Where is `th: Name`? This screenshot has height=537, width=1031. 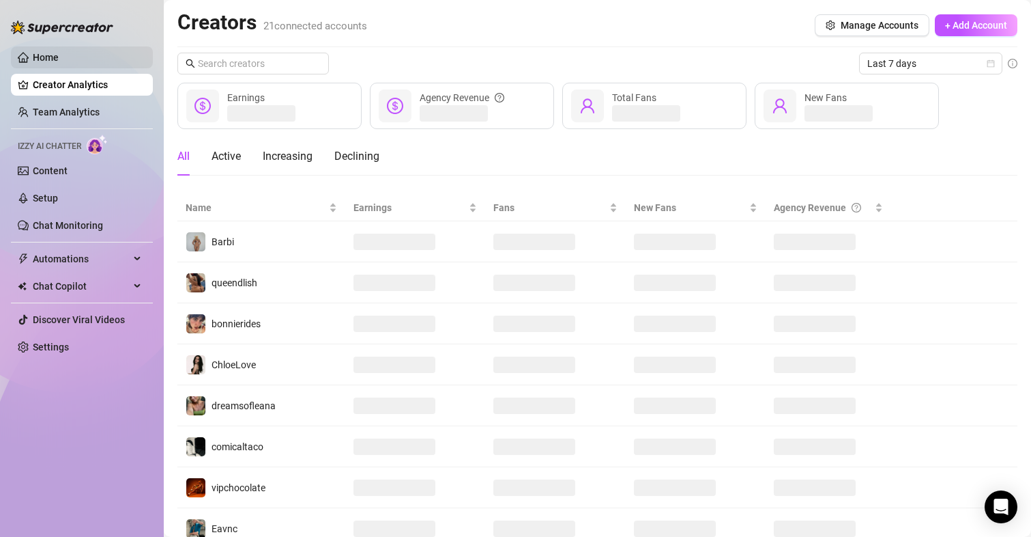 th: Name is located at coordinates (261, 208).